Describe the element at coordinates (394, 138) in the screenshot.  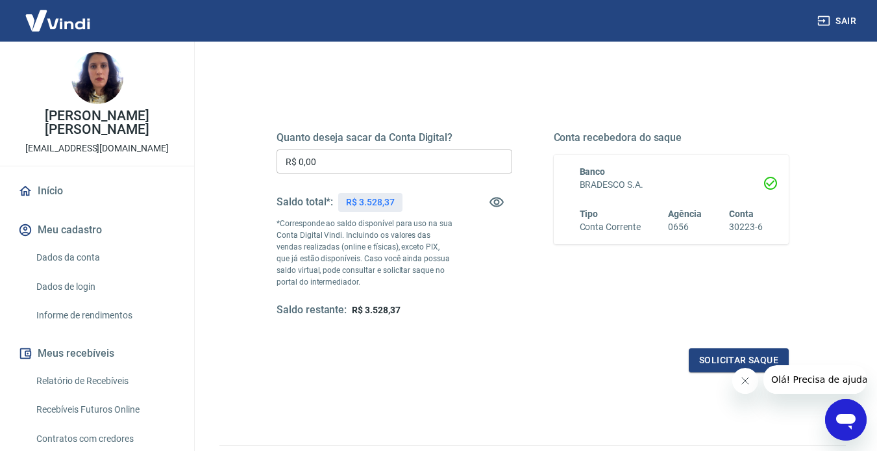
I see `h5: Quanto deseja sacar da Conta Digital?` at that location.